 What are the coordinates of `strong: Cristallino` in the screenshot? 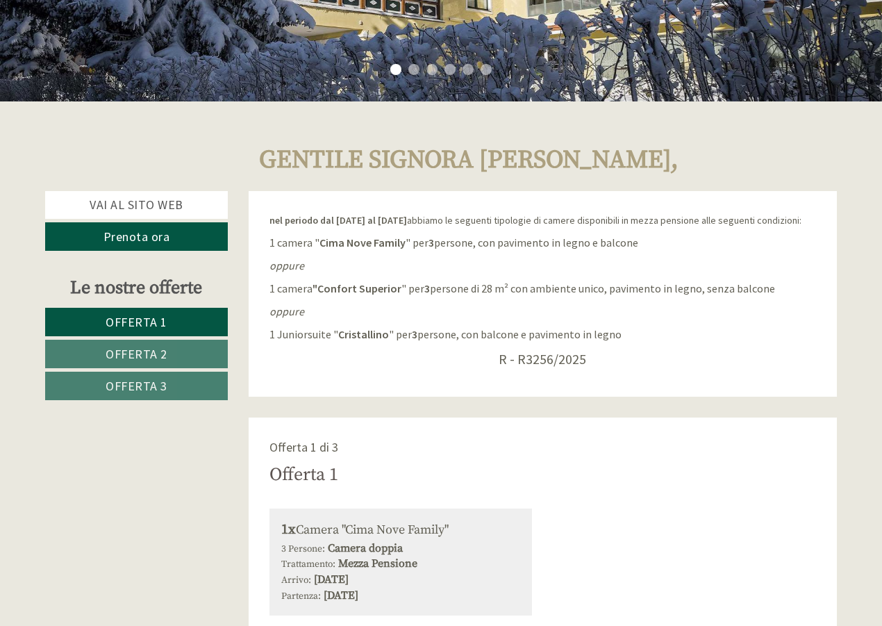 It's located at (363, 334).